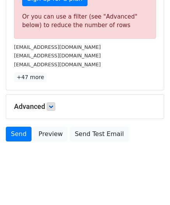 The image size is (170, 205). Describe the element at coordinates (85, 21) in the screenshot. I see `div: Or you can use a filter (see "Advanced" below) to reduce the number of rows` at that location.